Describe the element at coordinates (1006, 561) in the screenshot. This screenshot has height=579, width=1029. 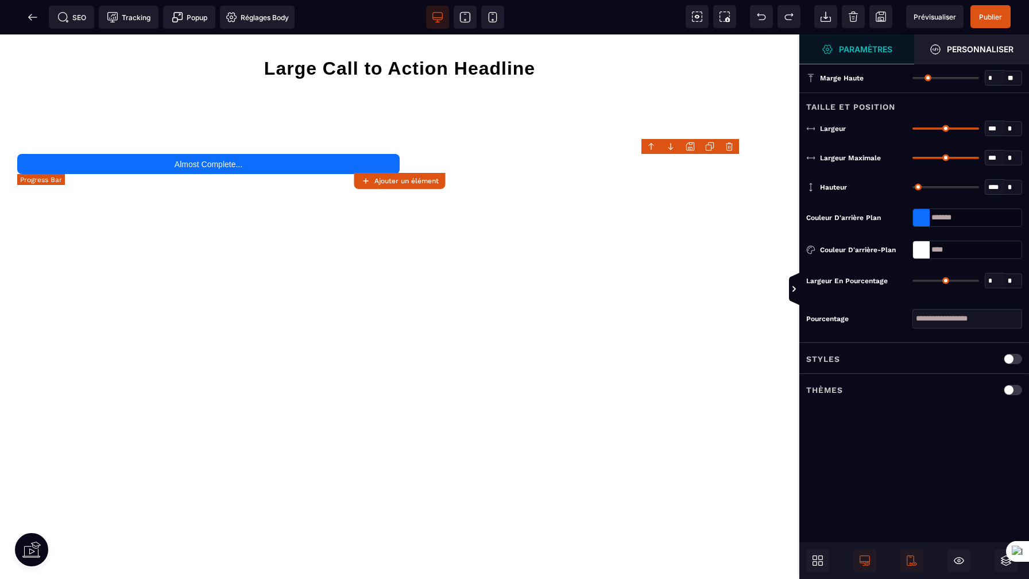
I see `span: Ouvrir les calques` at that location.